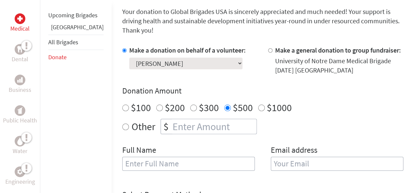  What do you see at coordinates (338, 50) in the screenshot?
I see `label: Make a general donation to group fundraiser:` at bounding box center [338, 50].